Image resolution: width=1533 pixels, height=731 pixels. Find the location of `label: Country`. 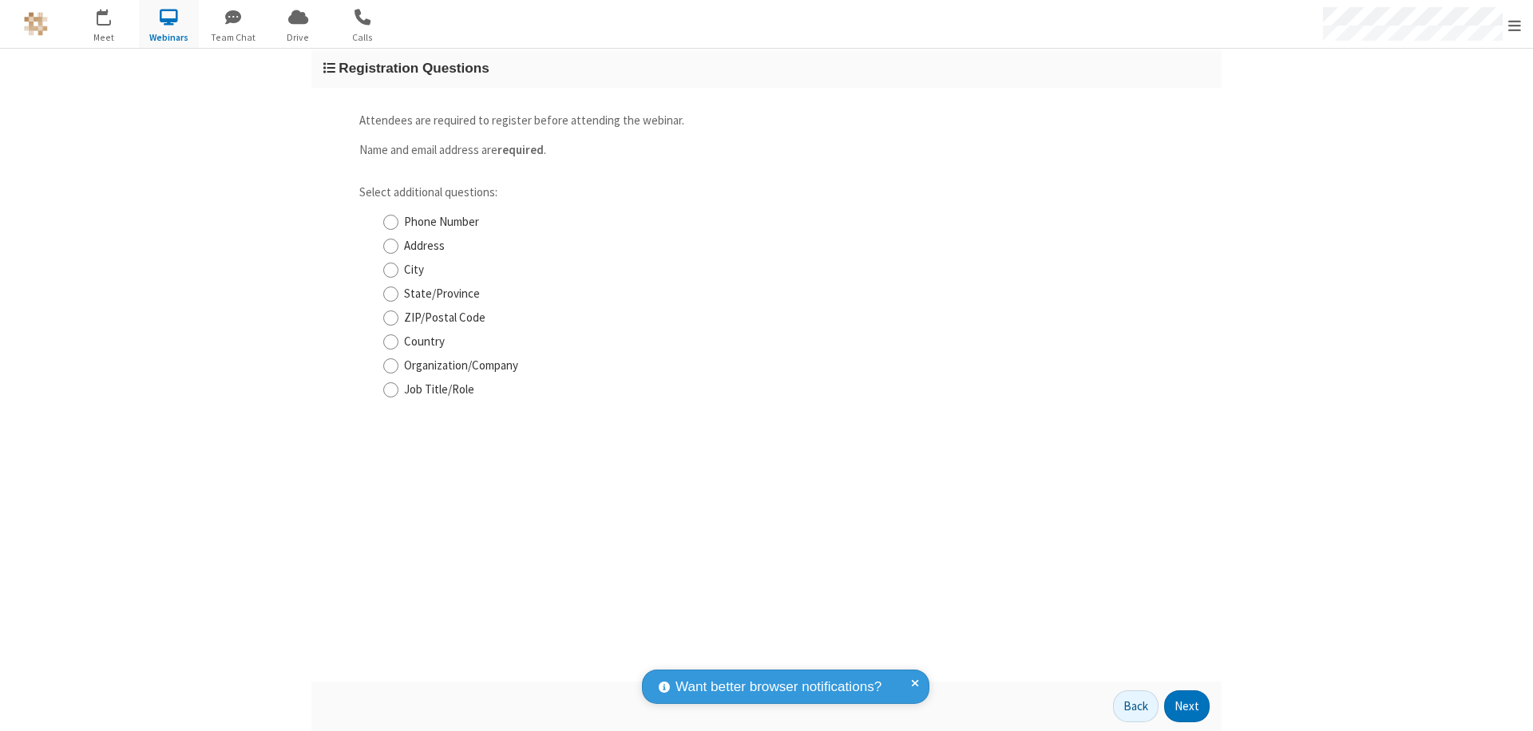

label: Country is located at coordinates (801, 342).